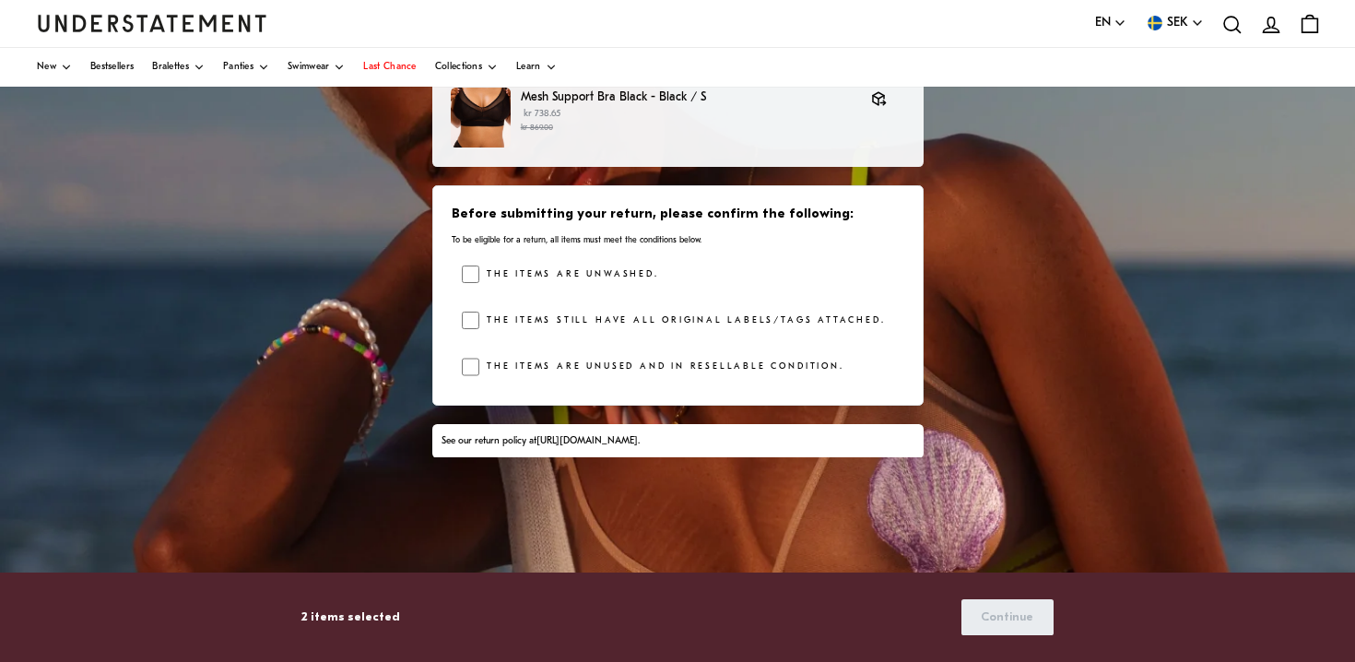  What do you see at coordinates (1177, 23) in the screenshot?
I see `span: SEK` at bounding box center [1177, 23].